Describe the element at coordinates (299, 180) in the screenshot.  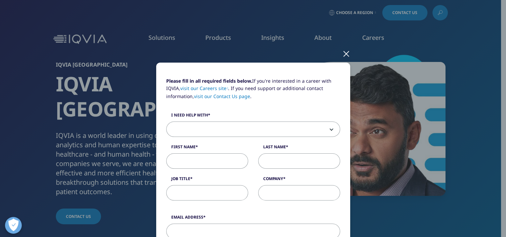
I see `label: Company` at that location.